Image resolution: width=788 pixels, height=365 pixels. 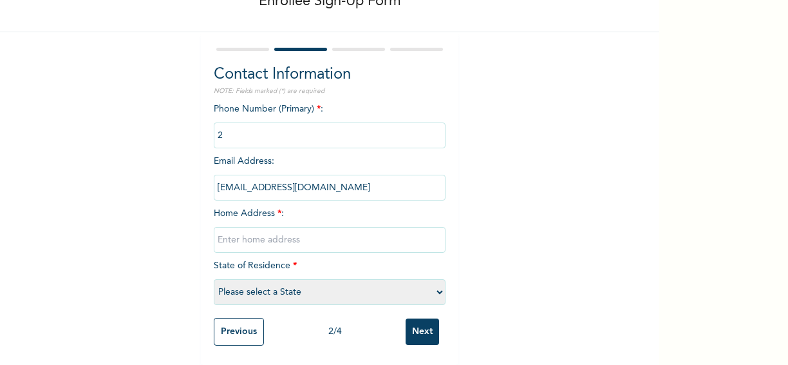 I want to click on input: Enter home address, so click(x=330, y=240).